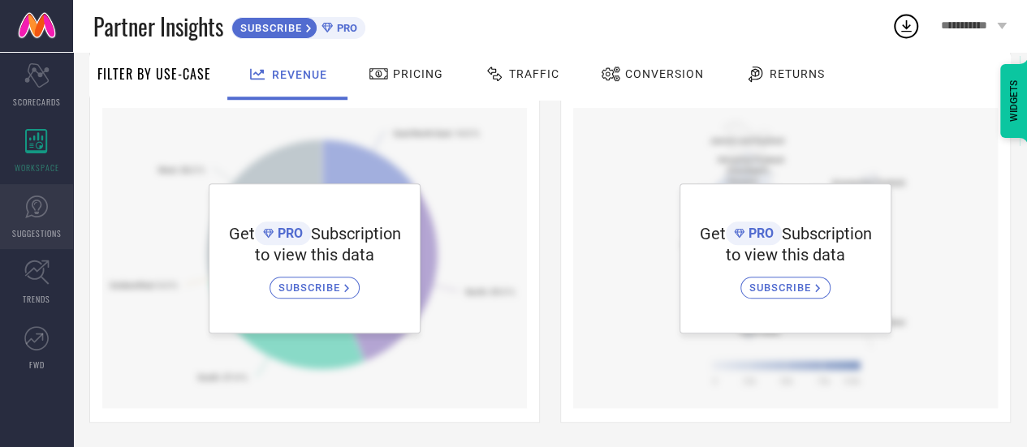  I want to click on span: TRENDS, so click(37, 299).